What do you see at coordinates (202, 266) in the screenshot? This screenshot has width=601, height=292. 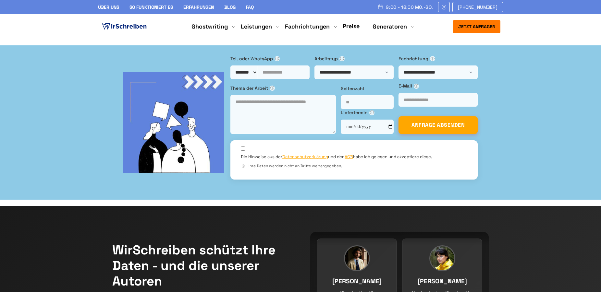 I see `h2: WirSchreiben schützt Ihre Daten - und die unserer Autoren` at bounding box center [202, 266].